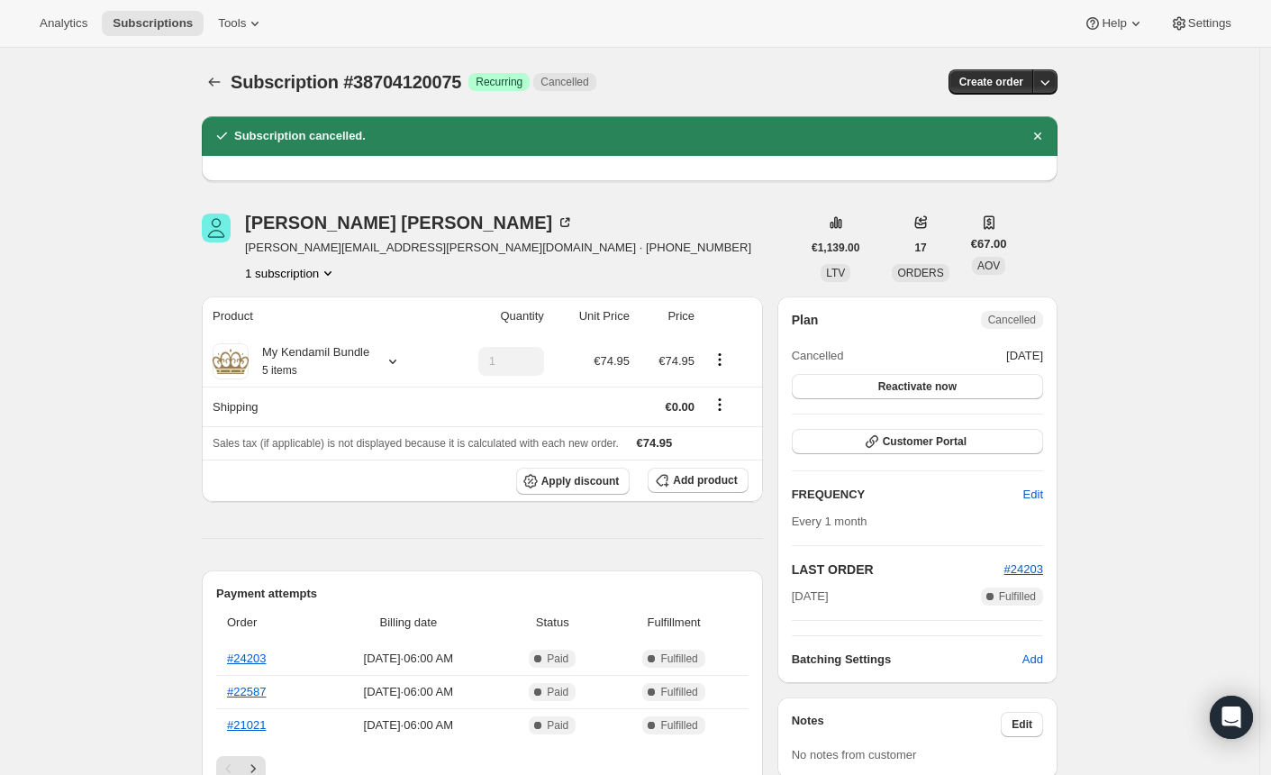 The width and height of the screenshot is (1271, 775). What do you see at coordinates (592, 316) in the screenshot?
I see `th: Unit Price` at bounding box center [592, 316].